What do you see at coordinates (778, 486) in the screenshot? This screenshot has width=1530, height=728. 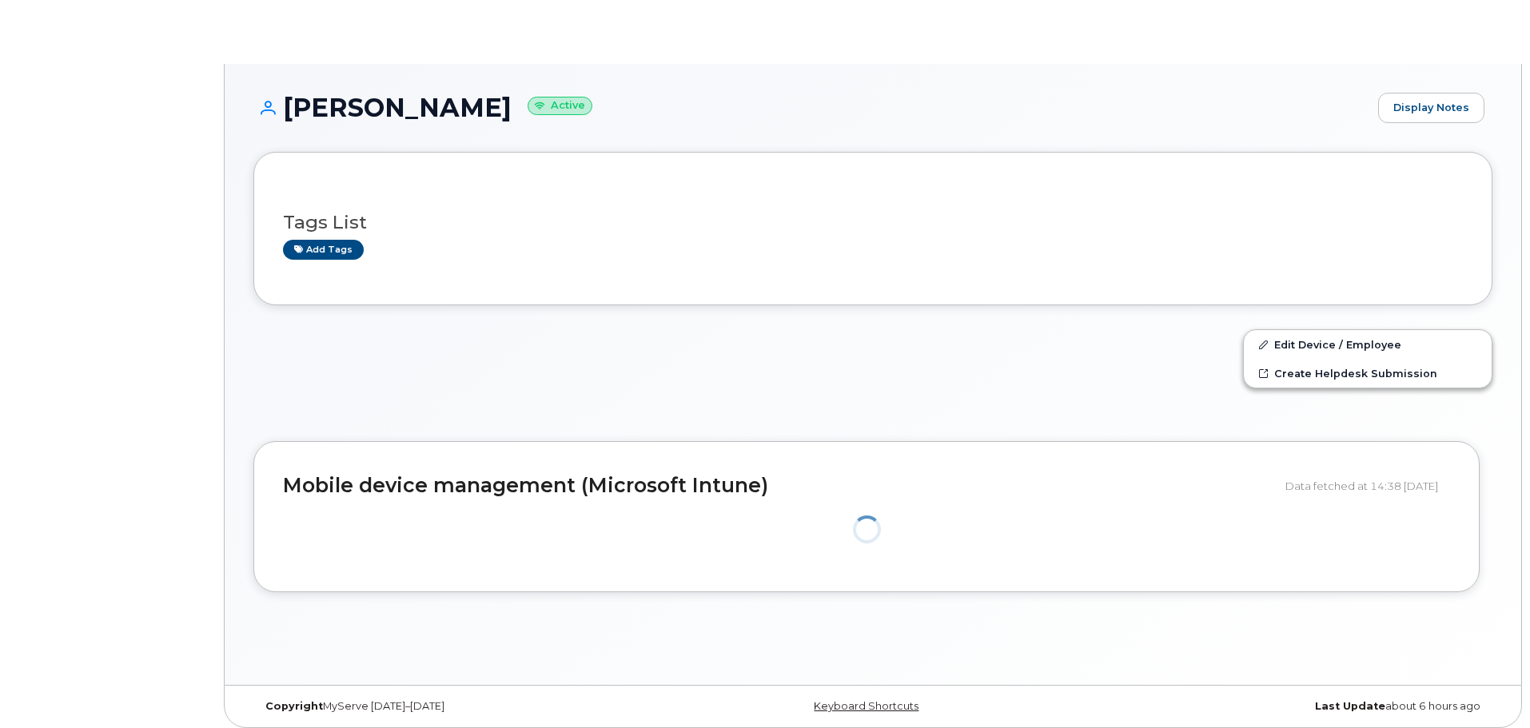 I see `h2: Mobile device management (Microsoft Intune)` at bounding box center [778, 486].